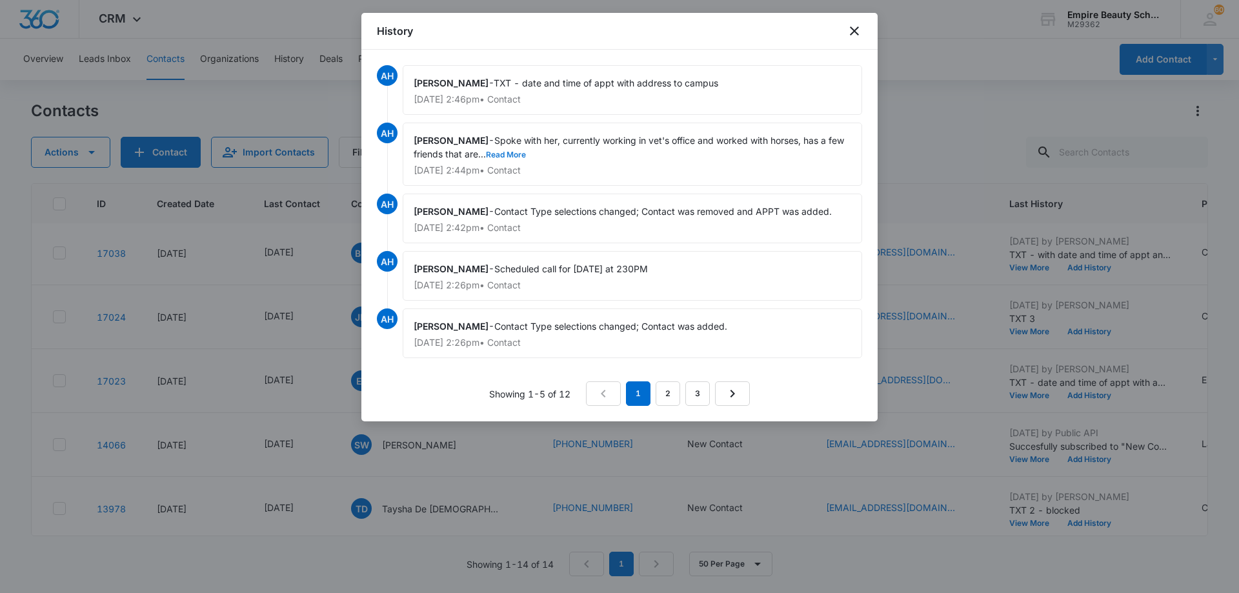 This screenshot has height=593, width=1239. I want to click on span: TXT - date and time of appt with address to campus, so click(606, 83).